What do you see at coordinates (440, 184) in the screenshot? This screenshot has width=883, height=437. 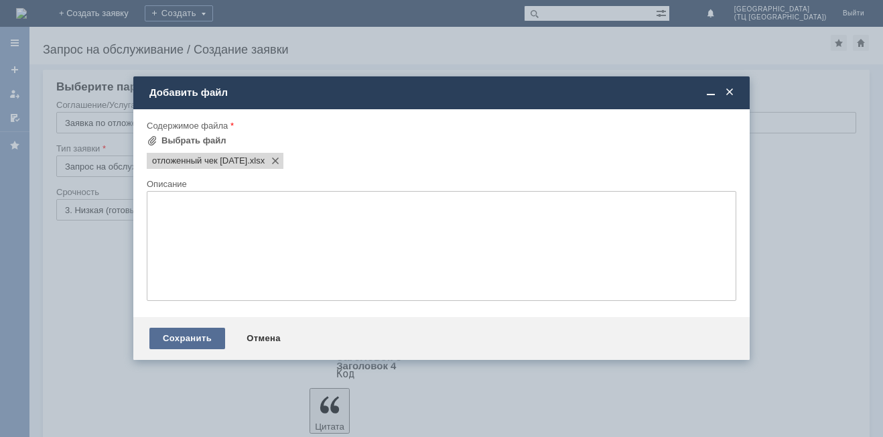 I see `div: Описание` at bounding box center [440, 184].